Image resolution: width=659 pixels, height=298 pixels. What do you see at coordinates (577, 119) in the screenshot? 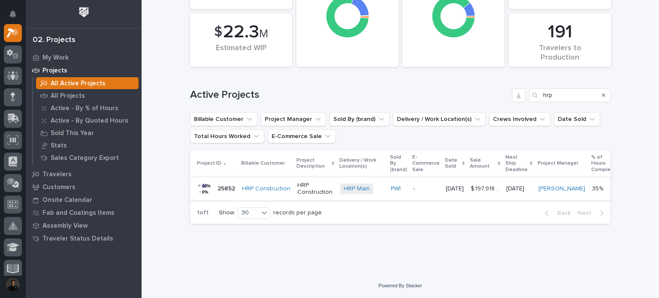
I see `button: Date Sold` at bounding box center [577, 119].